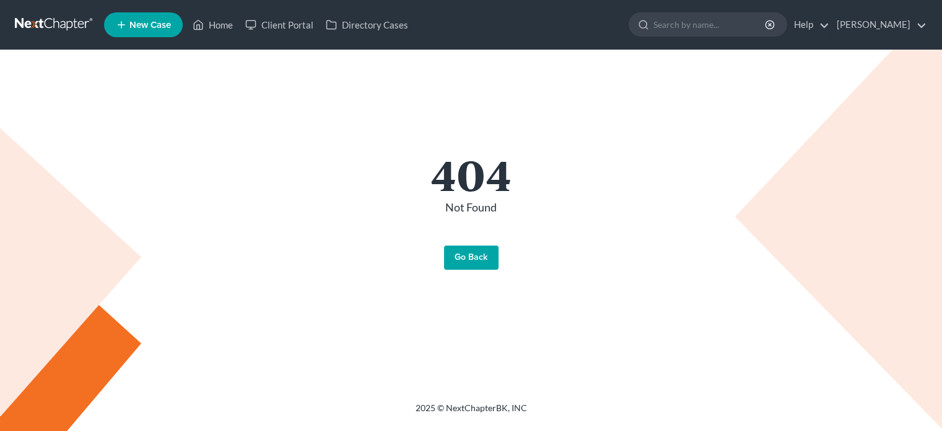 The height and width of the screenshot is (431, 942). Describe the element at coordinates (471, 413) in the screenshot. I see `div: 2025 © NextChapterBK, INC` at that location.